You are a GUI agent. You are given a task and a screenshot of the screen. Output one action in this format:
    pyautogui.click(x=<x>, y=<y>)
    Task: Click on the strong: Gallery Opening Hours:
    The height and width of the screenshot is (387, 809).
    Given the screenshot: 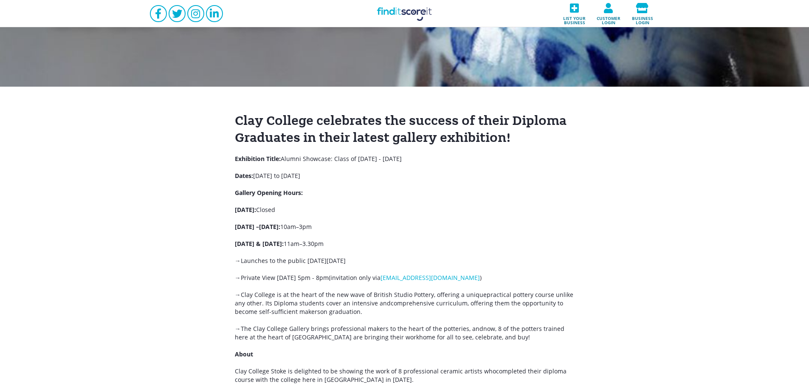 What is the action you would take?
    pyautogui.click(x=269, y=192)
    